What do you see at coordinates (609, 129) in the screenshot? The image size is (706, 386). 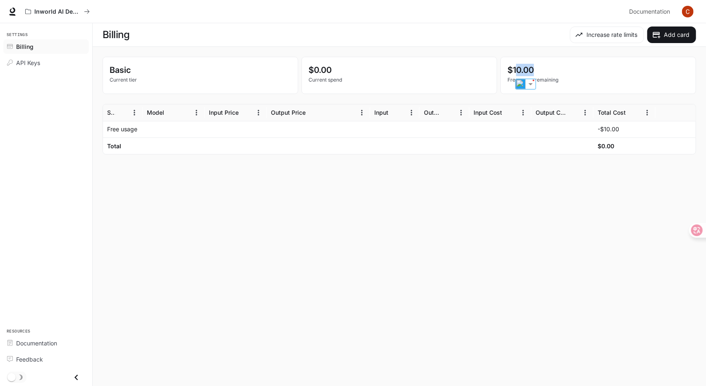 I see `p: -$10.00` at bounding box center [609, 129].